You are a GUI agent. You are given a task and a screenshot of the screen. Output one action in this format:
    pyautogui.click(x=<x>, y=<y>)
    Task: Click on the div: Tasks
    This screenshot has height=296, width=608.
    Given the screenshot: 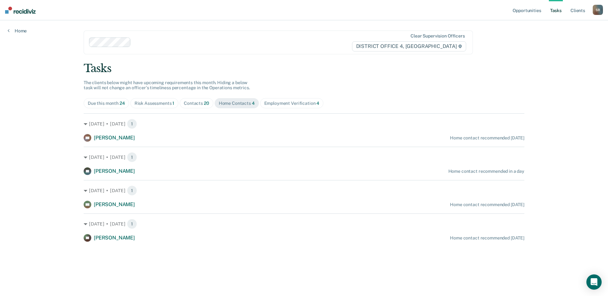 What is the action you would take?
    pyautogui.click(x=304, y=68)
    